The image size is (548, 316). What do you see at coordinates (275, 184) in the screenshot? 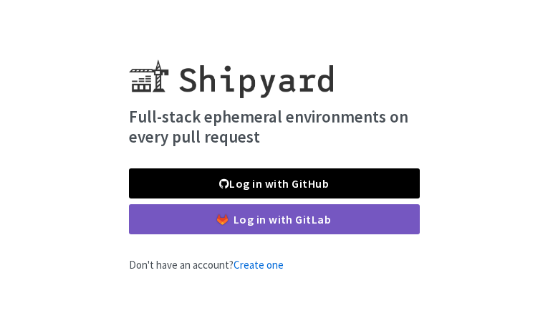
I see `a: Log in with GitHub` at bounding box center [275, 184].